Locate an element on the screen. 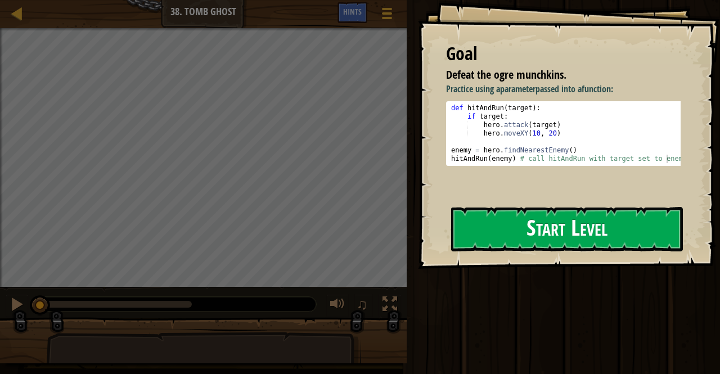 This screenshot has height=374, width=720. button: Start Level is located at coordinates (567, 229).